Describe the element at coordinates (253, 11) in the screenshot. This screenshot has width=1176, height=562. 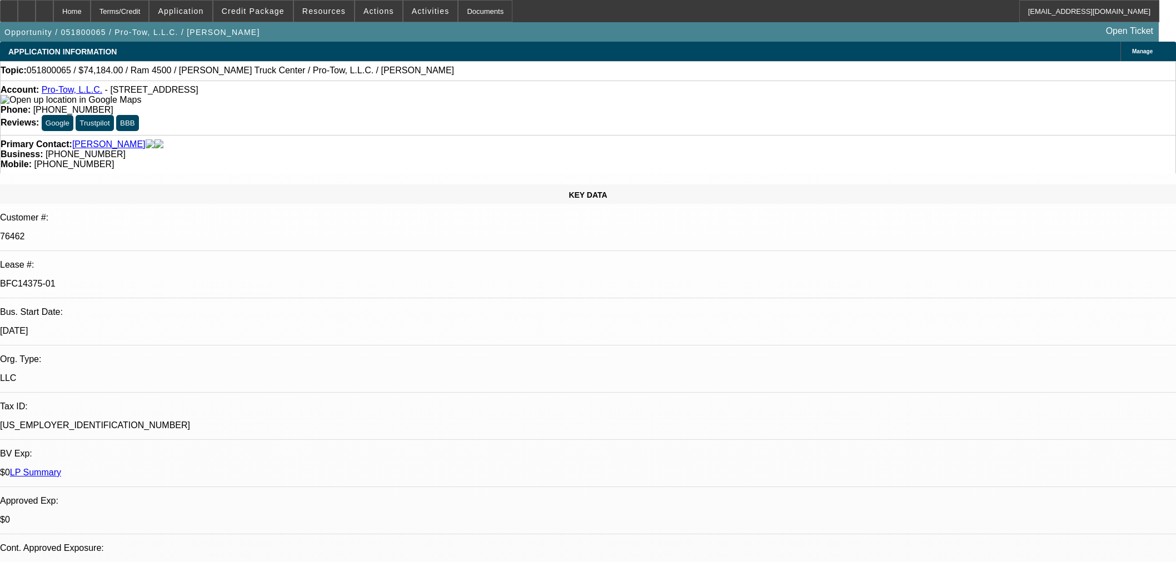
I see `button: Credit Package` at that location.